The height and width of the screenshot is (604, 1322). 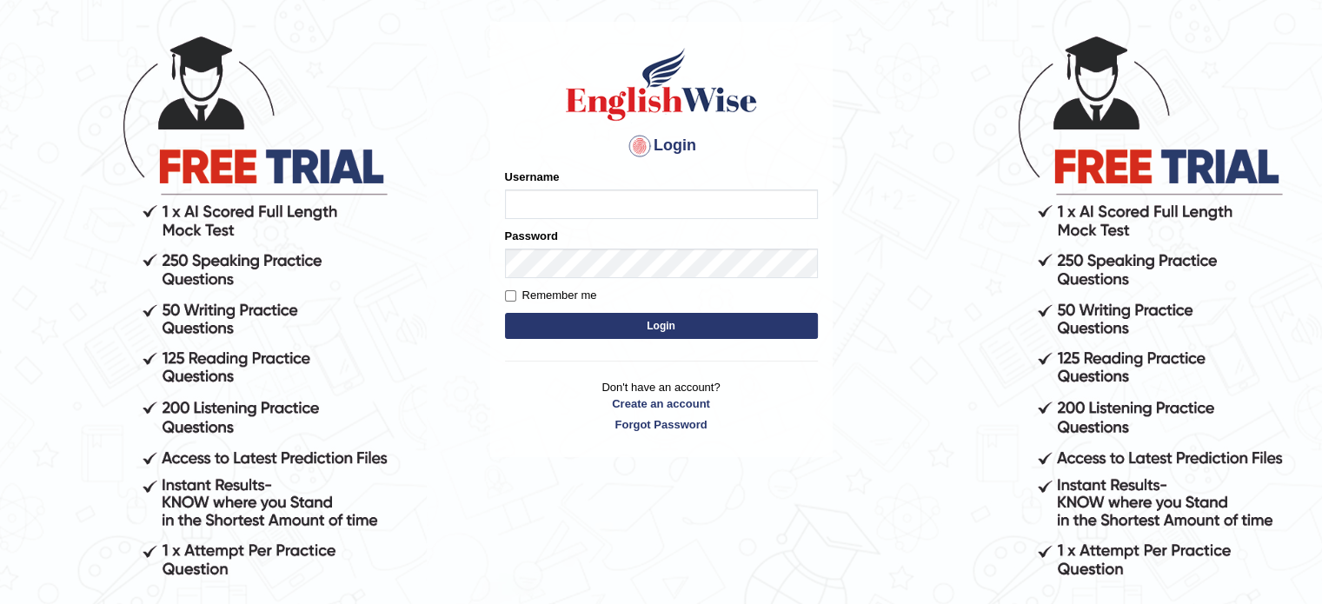 What do you see at coordinates (510, 295) in the screenshot?
I see `input: Remember me` at bounding box center [510, 295].